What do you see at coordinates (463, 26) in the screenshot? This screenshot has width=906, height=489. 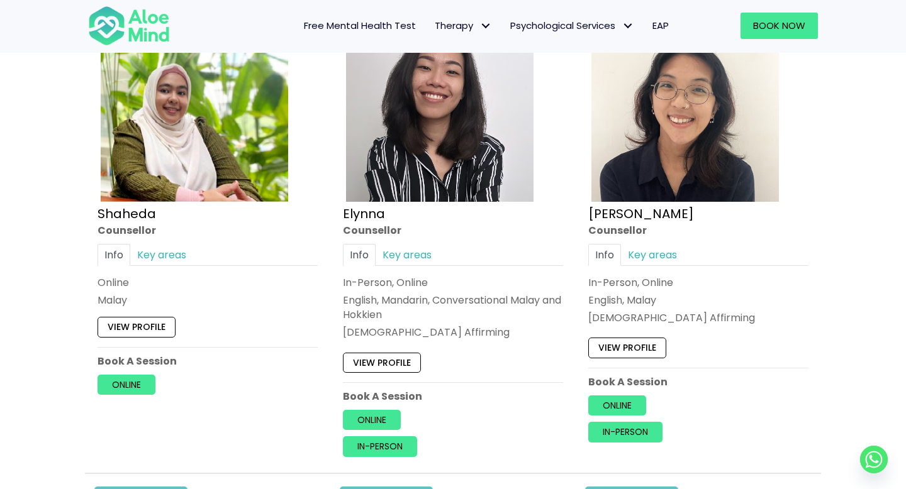 I see `a: TherapyTherapy: submenu` at bounding box center [463, 26].